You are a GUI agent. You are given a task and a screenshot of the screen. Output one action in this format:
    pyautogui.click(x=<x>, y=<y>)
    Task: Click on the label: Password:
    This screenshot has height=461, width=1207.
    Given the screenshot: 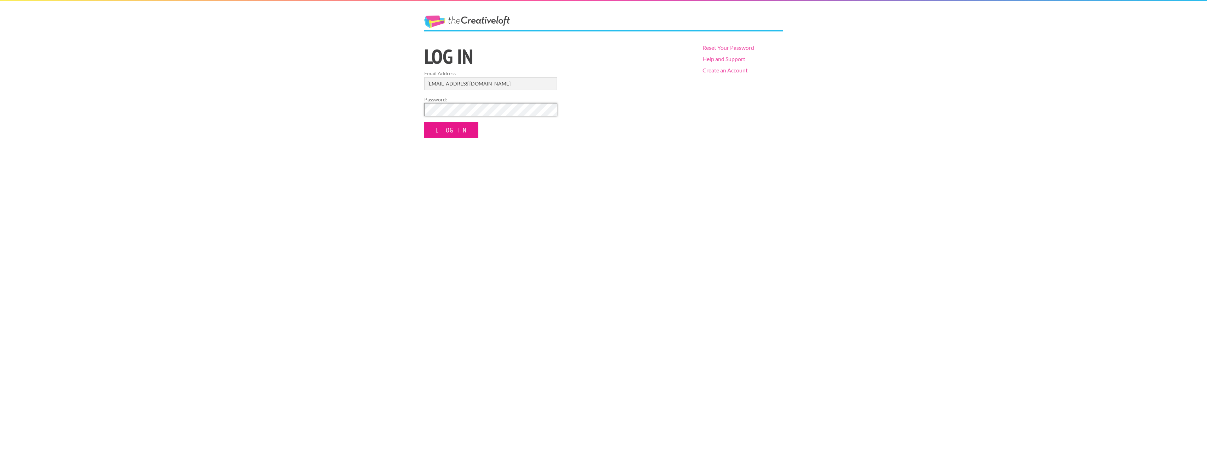 What is the action you would take?
    pyautogui.click(x=491, y=99)
    